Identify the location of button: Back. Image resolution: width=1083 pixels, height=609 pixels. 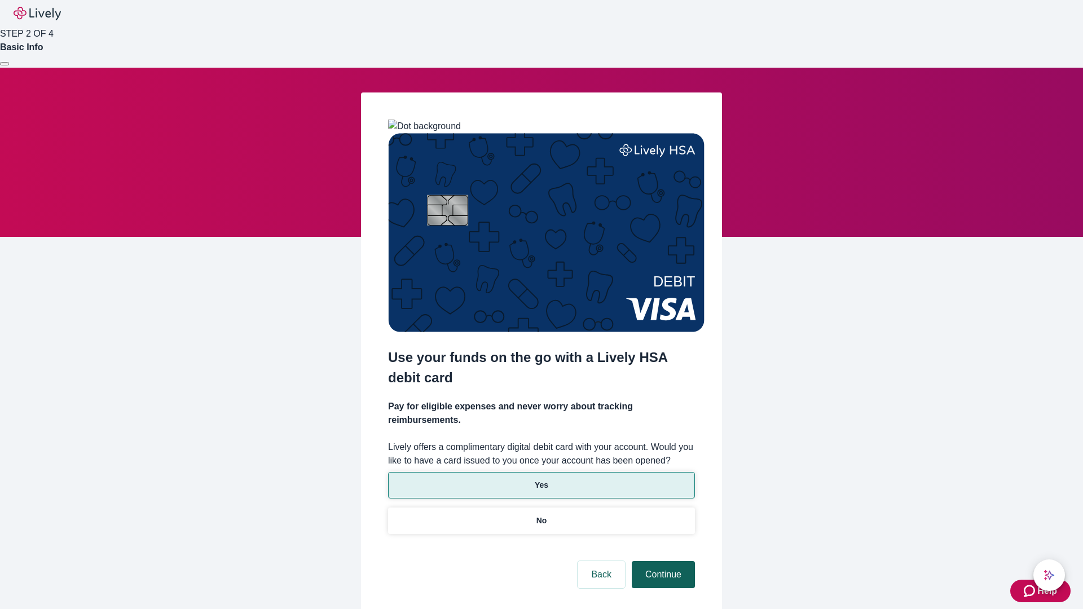
(601, 575).